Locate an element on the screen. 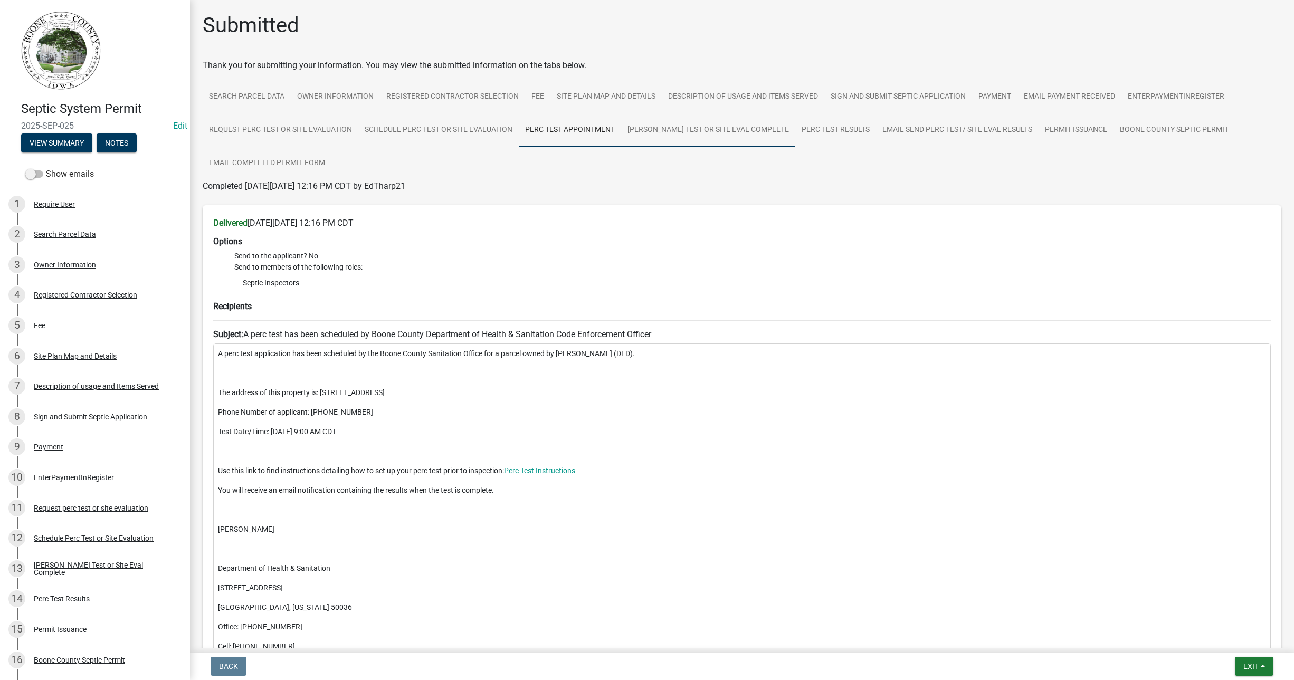  div: 13 is located at coordinates (17, 569).